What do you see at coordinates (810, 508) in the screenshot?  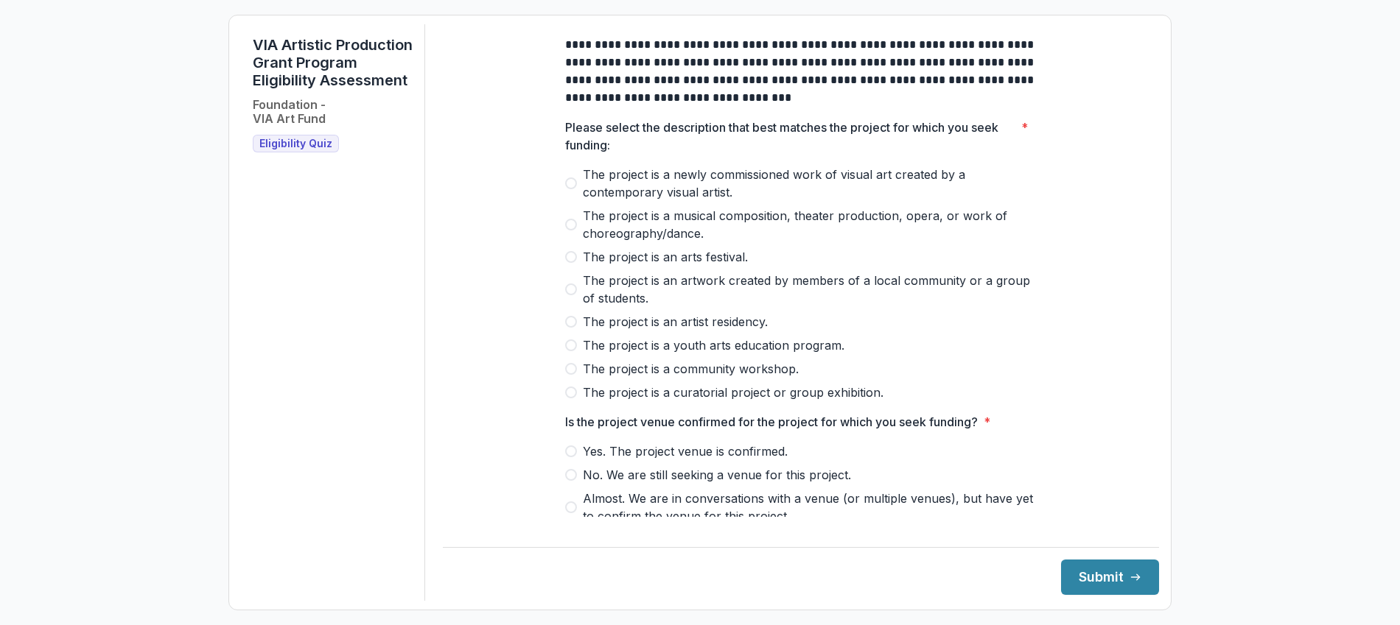 I see `span: Almost. We are in conversations with a venue (or multiple venues), but have yet to confirm the ve...` at bounding box center [810, 508].